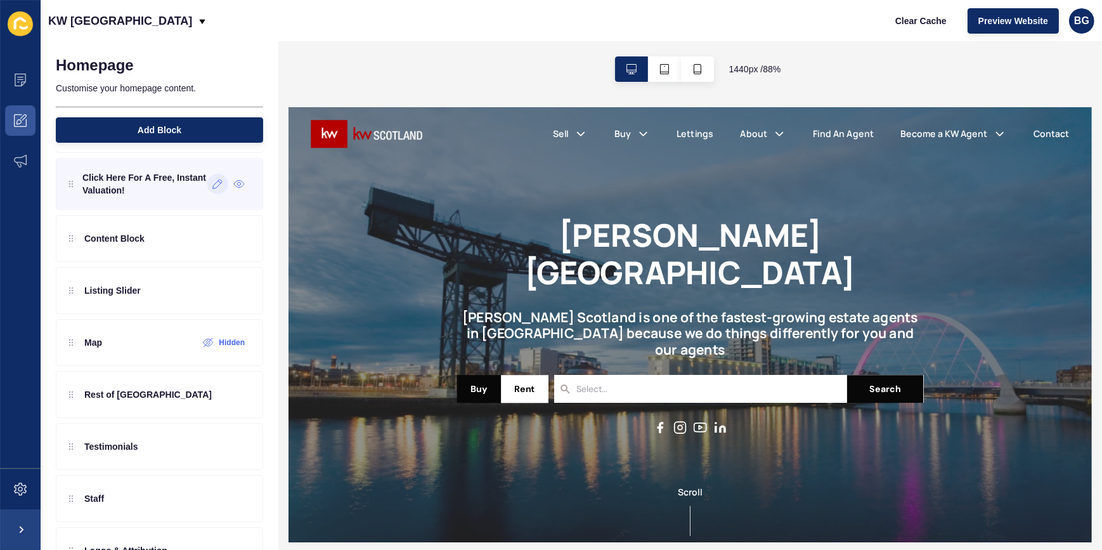 This screenshot has height=550, width=1102. Describe the element at coordinates (231, 342) in the screenshot. I see `label: Hidden` at that location.